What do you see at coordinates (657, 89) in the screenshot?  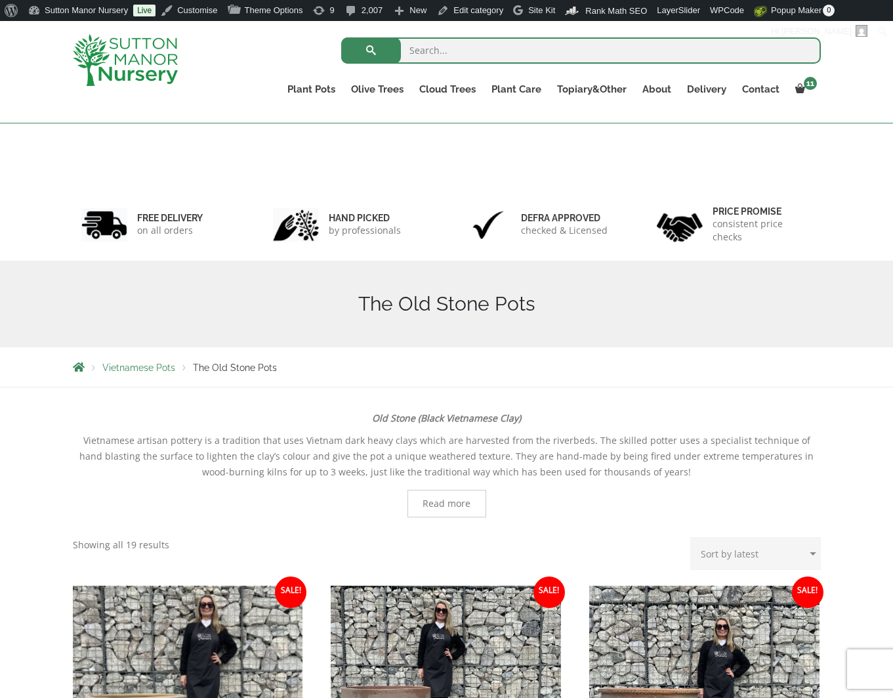 I see `a: About` at bounding box center [657, 89].